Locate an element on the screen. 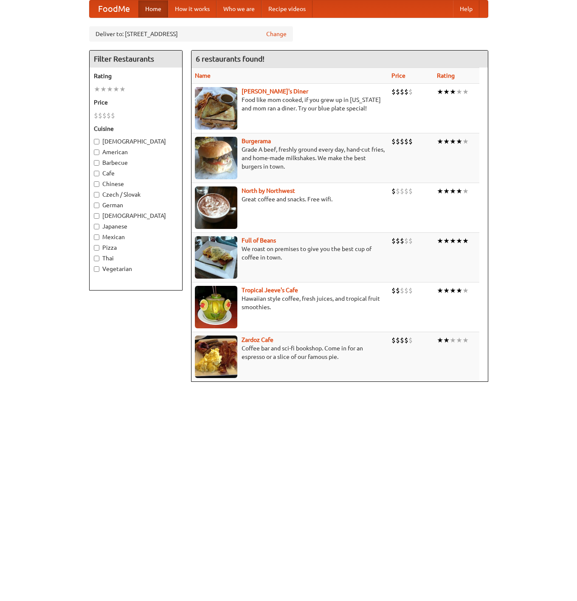 The width and height of the screenshot is (577, 601). label: Pizza is located at coordinates (136, 248).